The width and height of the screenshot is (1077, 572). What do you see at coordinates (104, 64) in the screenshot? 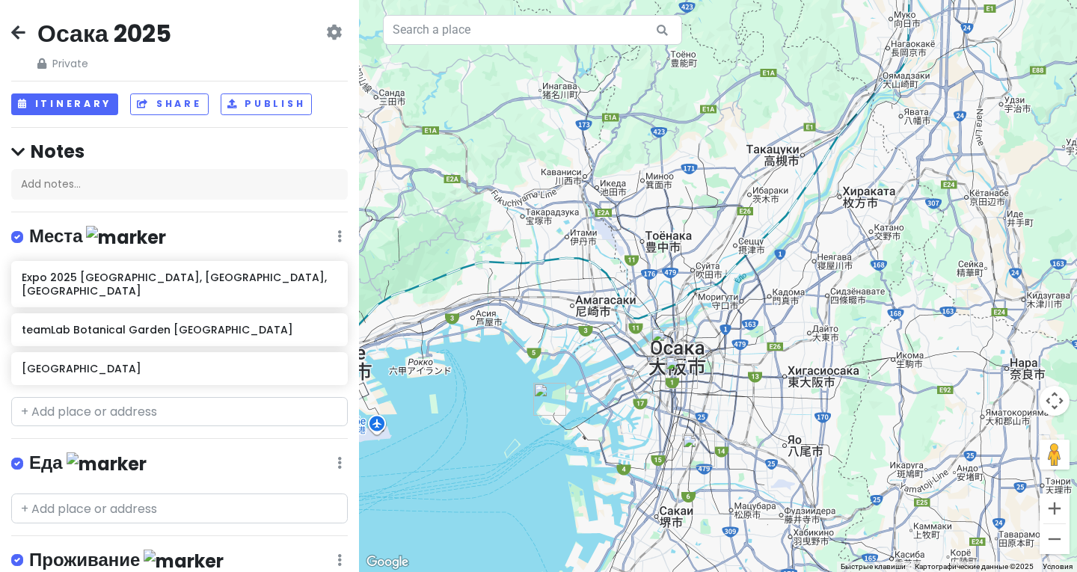
I see `span: Private` at bounding box center [104, 64].